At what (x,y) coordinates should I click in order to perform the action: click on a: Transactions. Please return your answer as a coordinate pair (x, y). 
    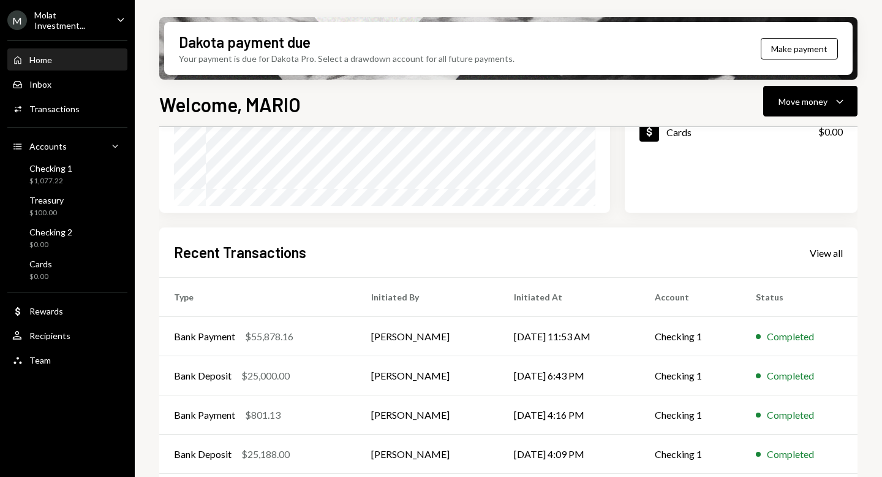
    Looking at the image, I should click on (67, 108).